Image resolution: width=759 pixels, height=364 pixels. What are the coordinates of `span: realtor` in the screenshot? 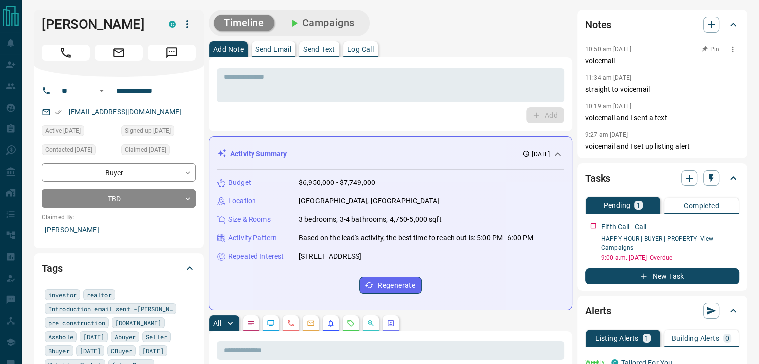 It's located at (99, 295).